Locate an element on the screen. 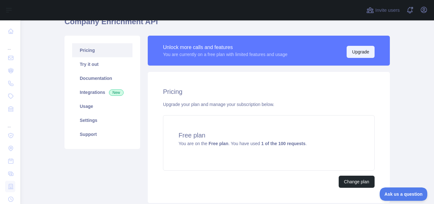 This screenshot has width=434, height=204. strong: 1 of the 100 requests is located at coordinates (283, 143).